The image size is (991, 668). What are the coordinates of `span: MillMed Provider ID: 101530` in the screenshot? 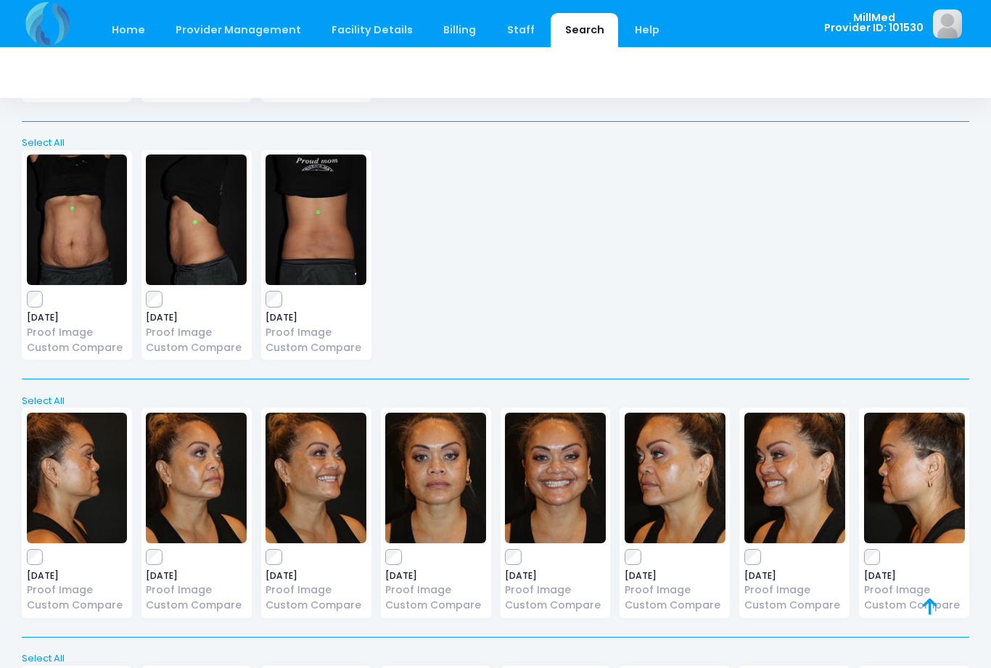 It's located at (874, 22).